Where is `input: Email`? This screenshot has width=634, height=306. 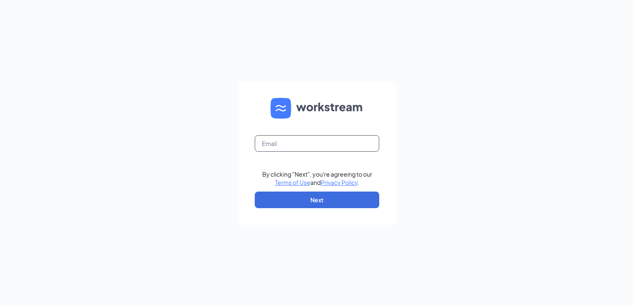 input: Email is located at coordinates (317, 144).